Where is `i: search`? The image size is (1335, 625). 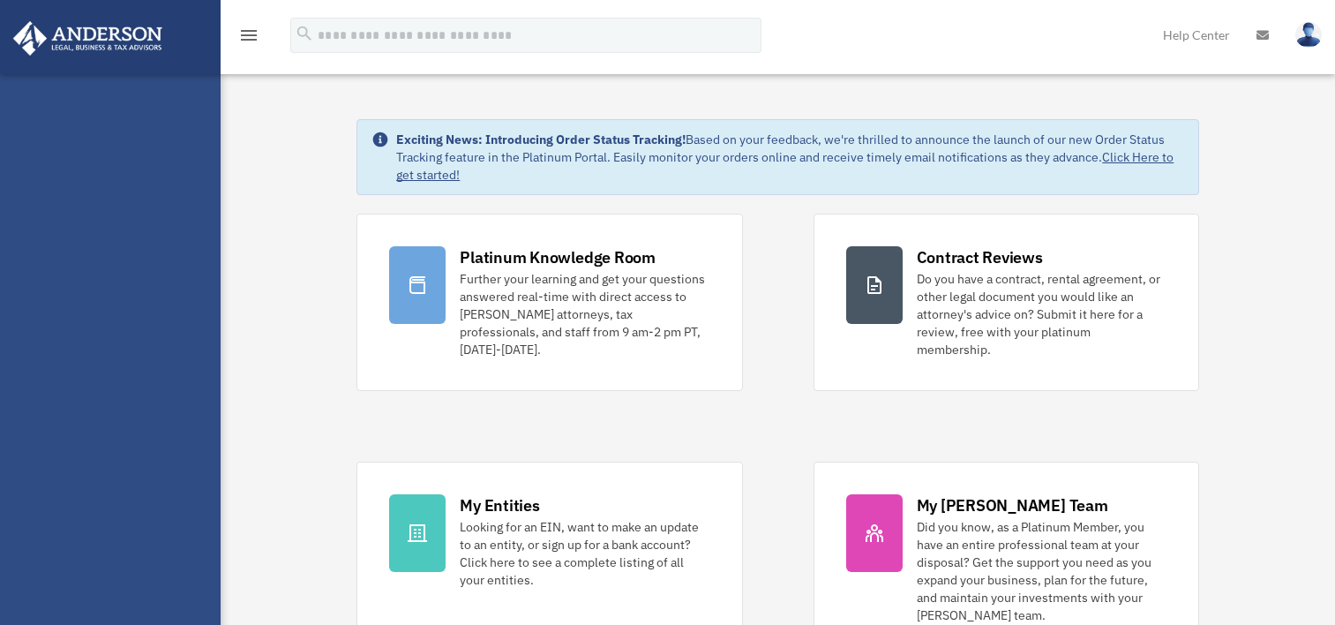
i: search is located at coordinates (304, 34).